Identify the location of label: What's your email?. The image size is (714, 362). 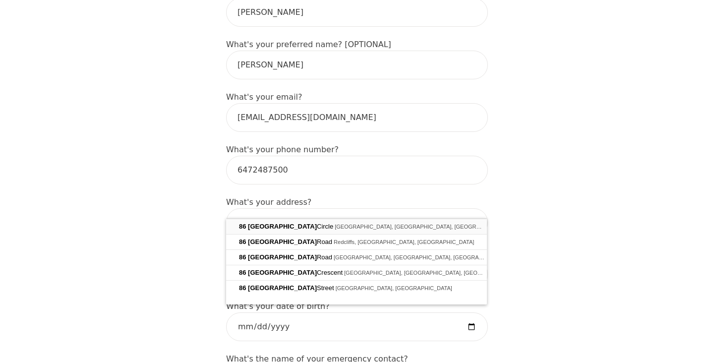
(264, 97).